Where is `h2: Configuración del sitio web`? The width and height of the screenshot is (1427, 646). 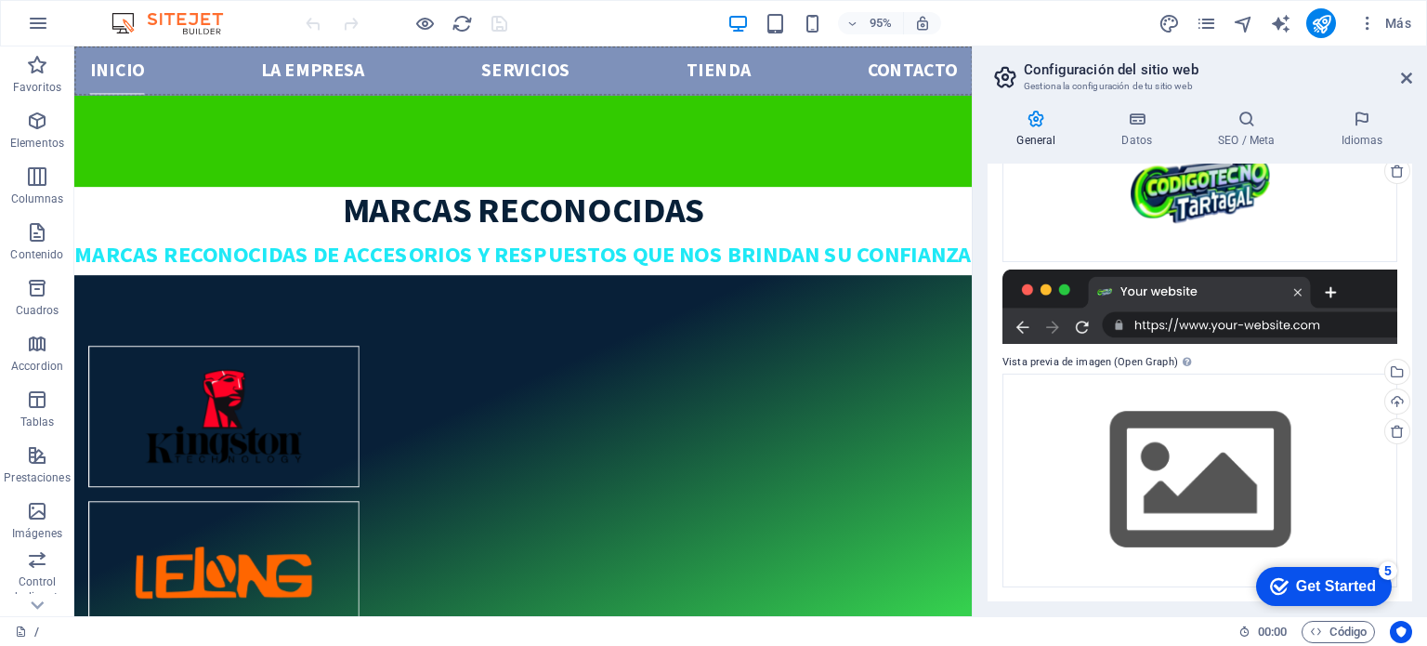
h2: Configuración del sitio web is located at coordinates (1218, 70).